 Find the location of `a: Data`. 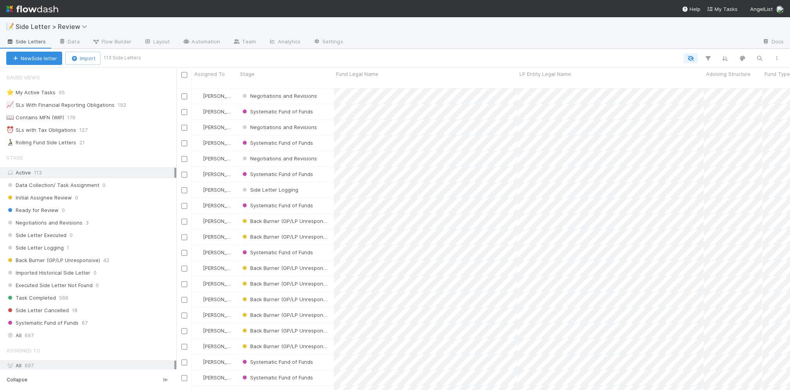

a: Data is located at coordinates (69, 42).